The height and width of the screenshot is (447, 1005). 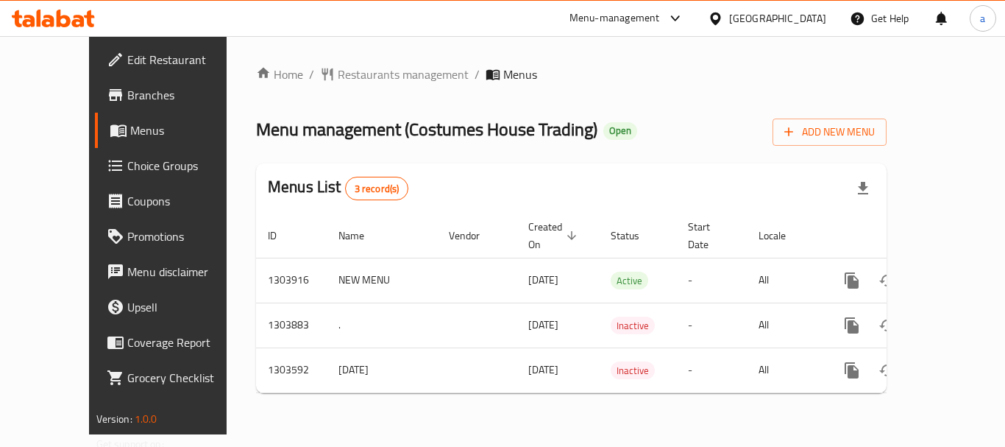 What do you see at coordinates (382, 280) in the screenshot?
I see `td: NEW MENU` at bounding box center [382, 280].